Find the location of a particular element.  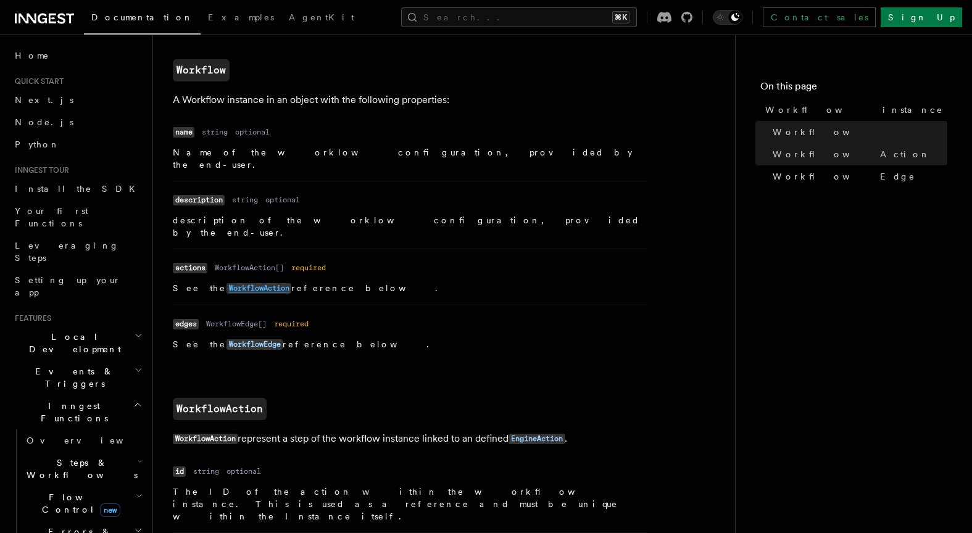

dd: WorkflowEdge[] is located at coordinates (236, 324).